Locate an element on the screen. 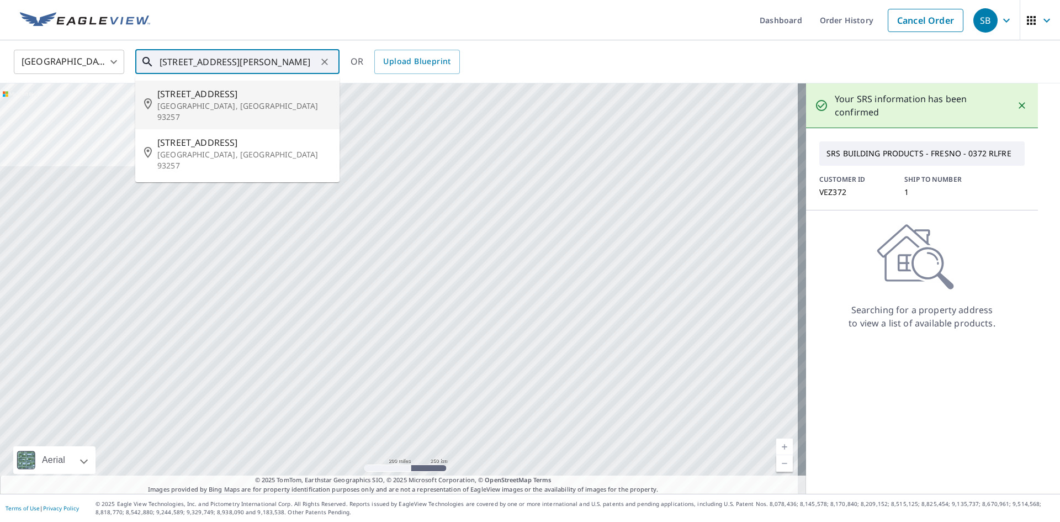  p: VEZ372 is located at coordinates (855, 192).